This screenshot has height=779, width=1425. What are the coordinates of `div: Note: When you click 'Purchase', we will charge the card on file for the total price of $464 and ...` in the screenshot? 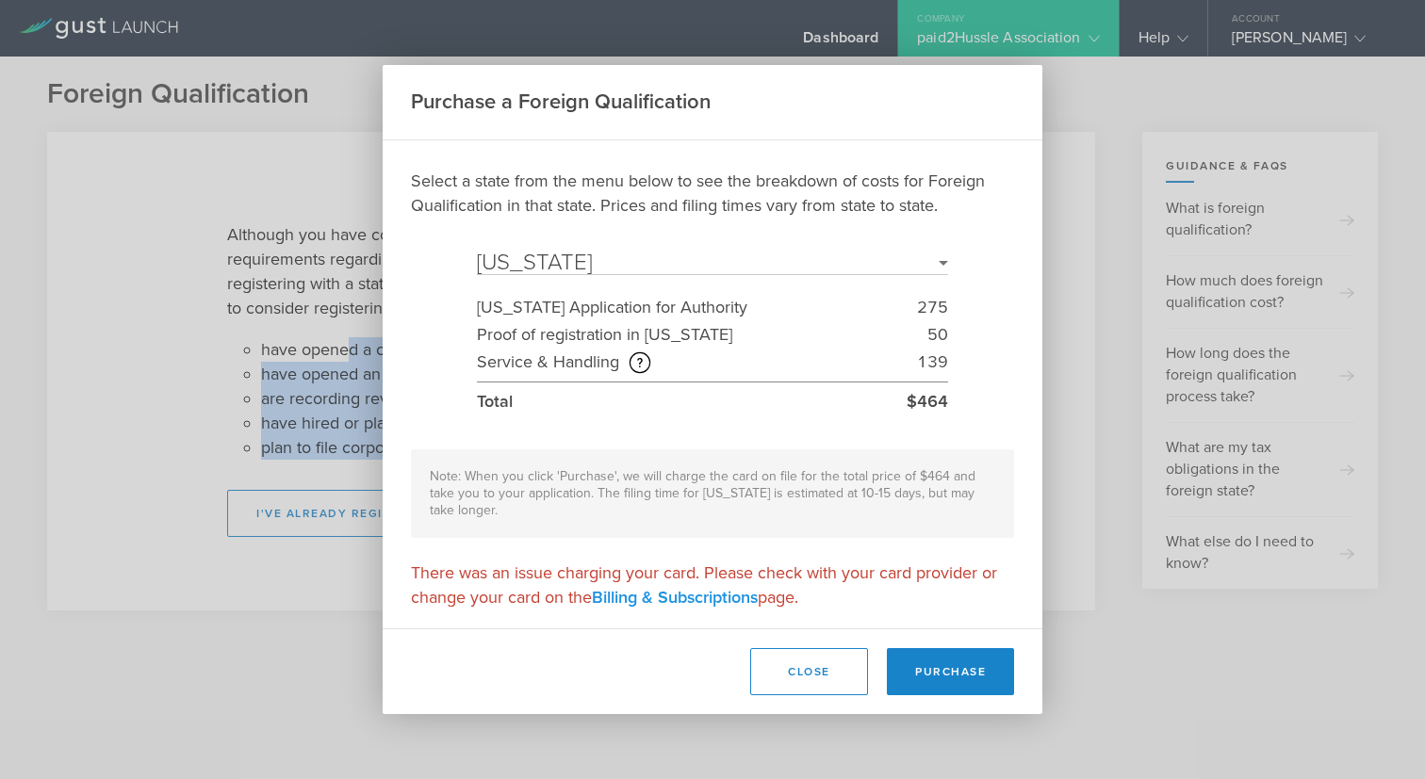 It's located at (712, 494).